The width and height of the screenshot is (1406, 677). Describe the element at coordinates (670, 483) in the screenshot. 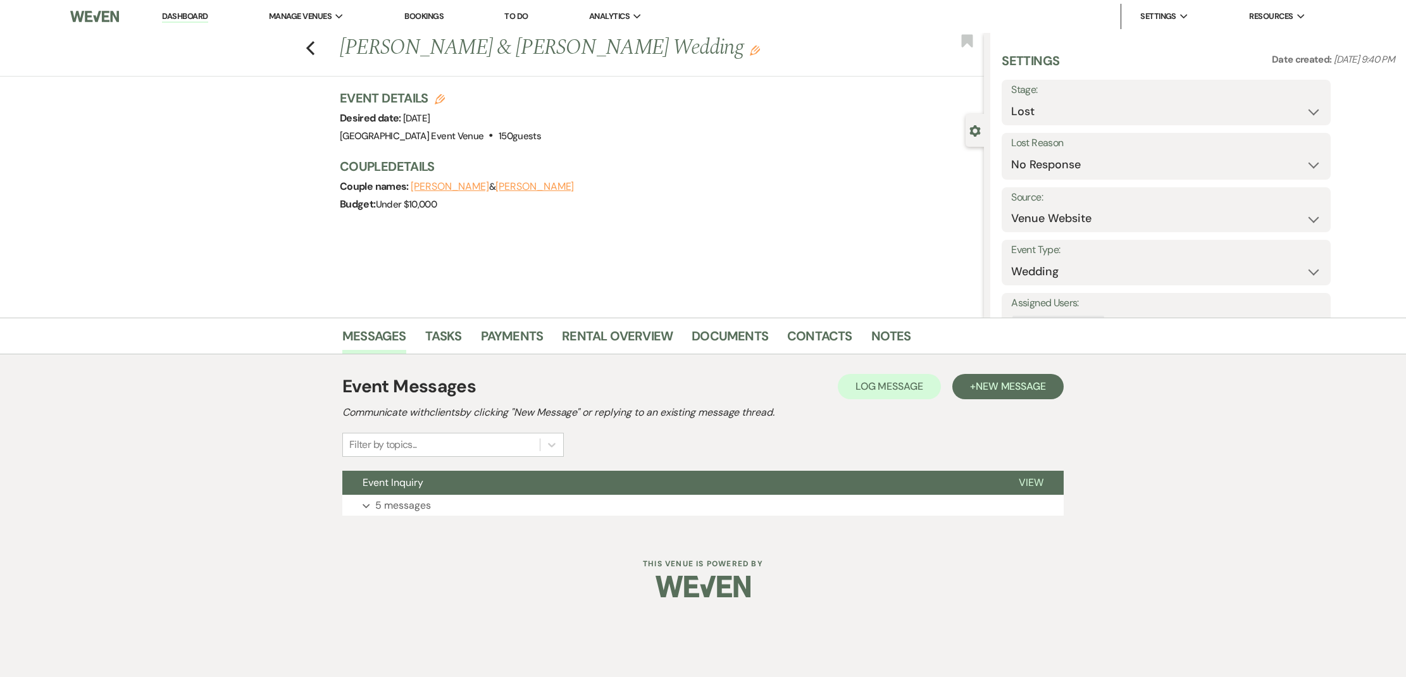

I see `button: Event Inquiry` at that location.